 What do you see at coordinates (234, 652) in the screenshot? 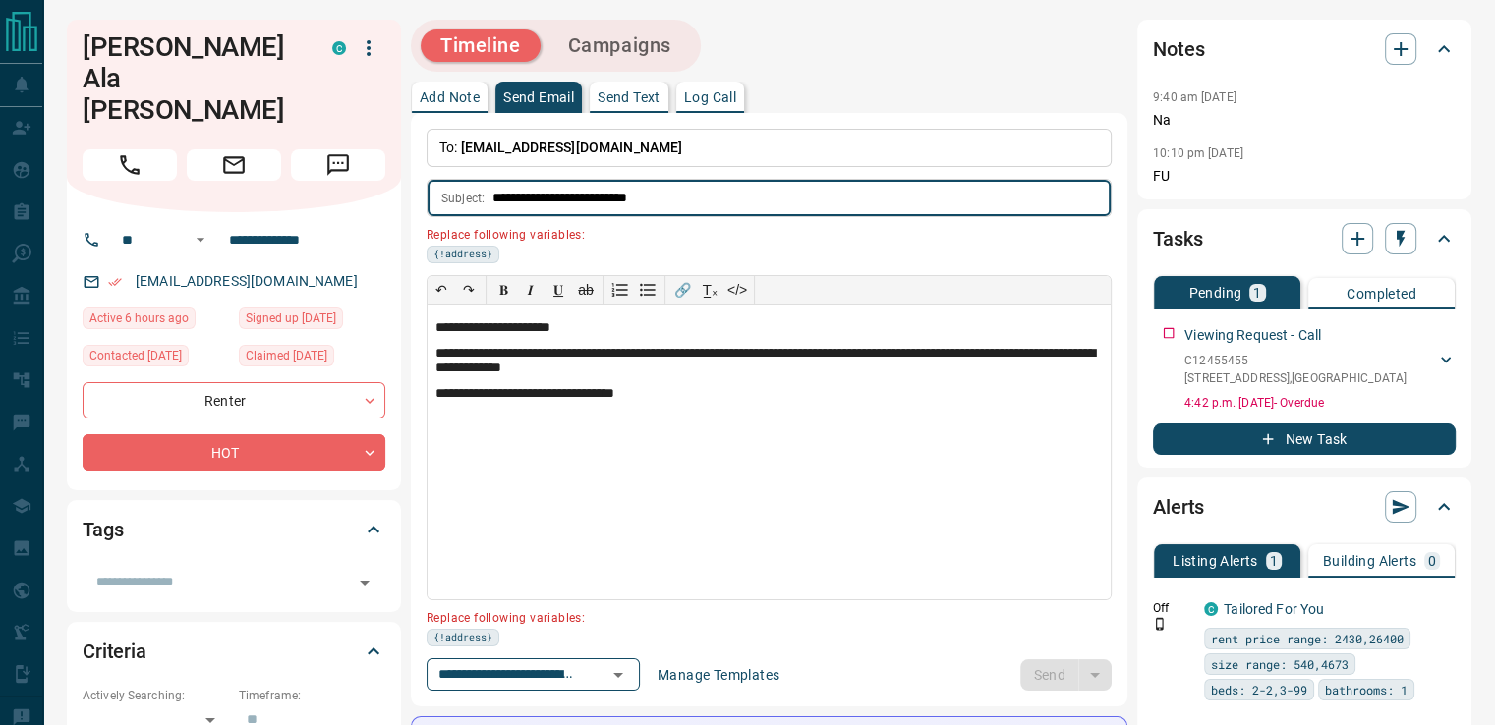
I see `div: Criteria` at bounding box center [234, 652].